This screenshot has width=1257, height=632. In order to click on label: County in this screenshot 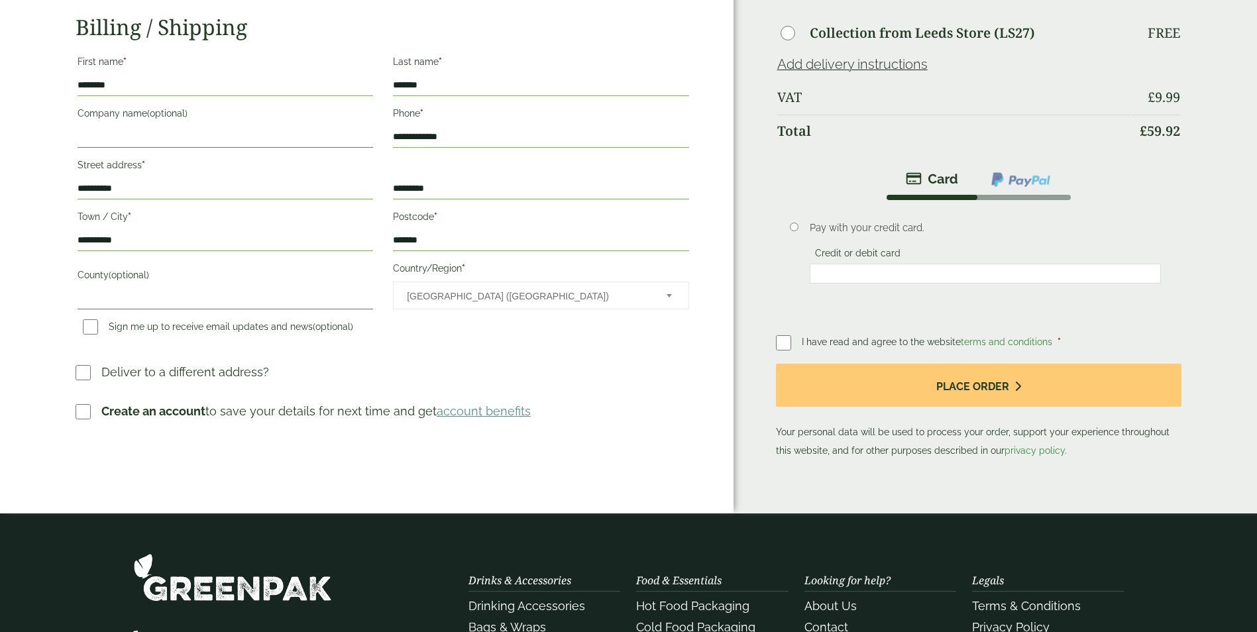, I will do `click(225, 277)`.